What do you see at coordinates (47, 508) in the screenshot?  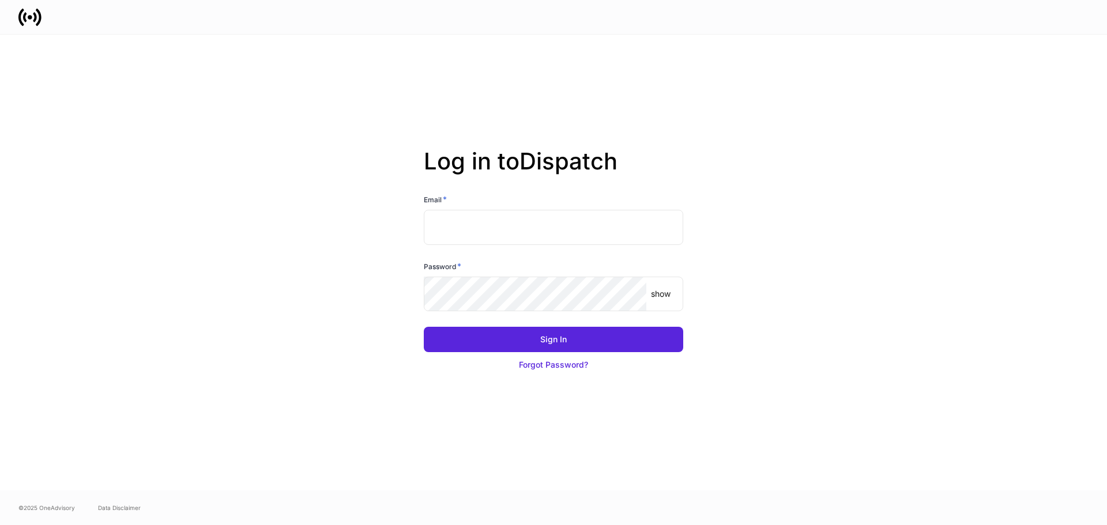 I see `span: © 2025 OneAdvisory` at bounding box center [47, 508].